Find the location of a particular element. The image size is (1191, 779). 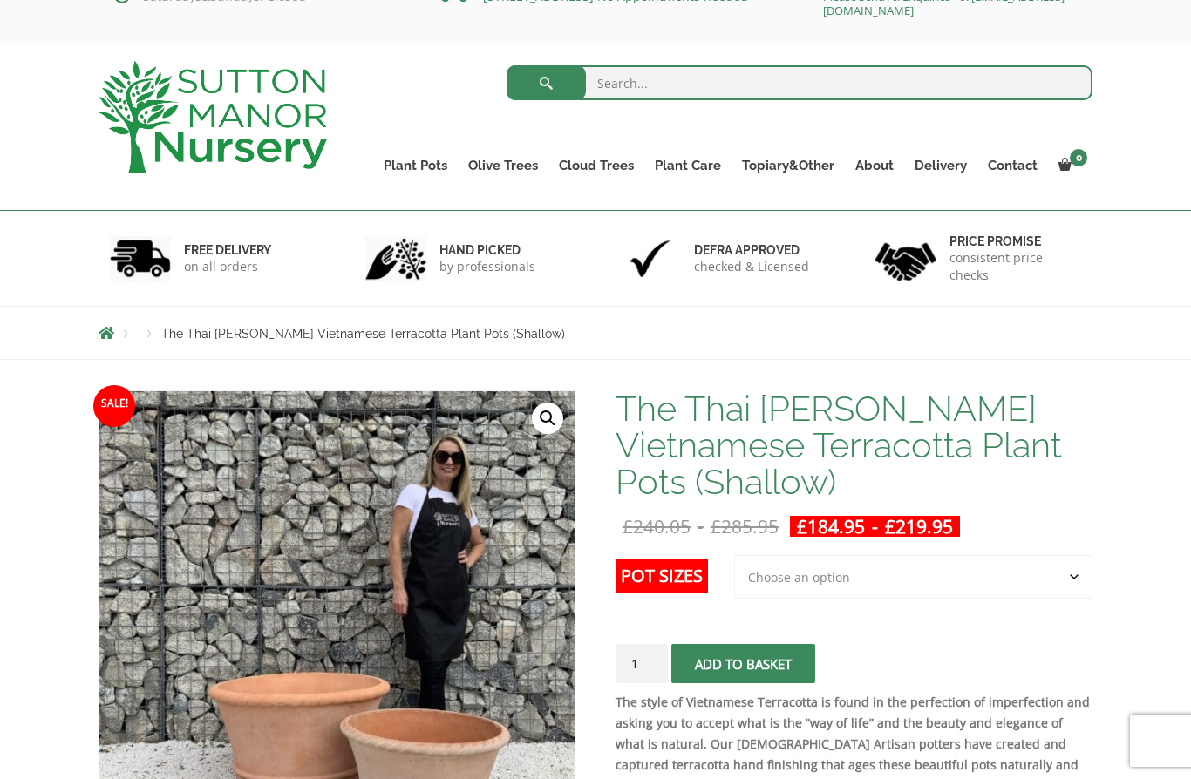

a: Olive Trees is located at coordinates (503, 166).